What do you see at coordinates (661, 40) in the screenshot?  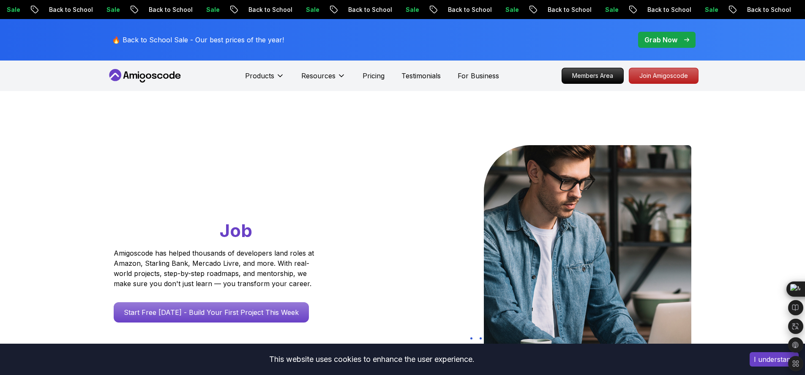 I see `p: Grab Now` at bounding box center [661, 40].